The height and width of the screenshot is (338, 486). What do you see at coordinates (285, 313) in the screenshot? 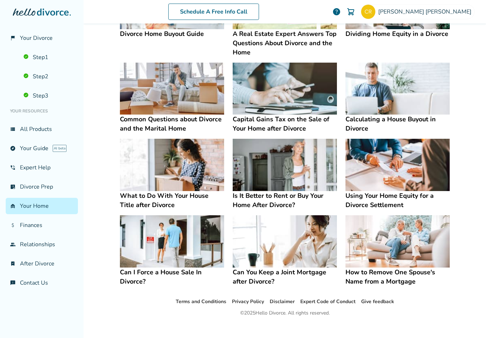
I see `div: © 2025 Hello Divorce. All rights reserved.` at bounding box center [285, 313].